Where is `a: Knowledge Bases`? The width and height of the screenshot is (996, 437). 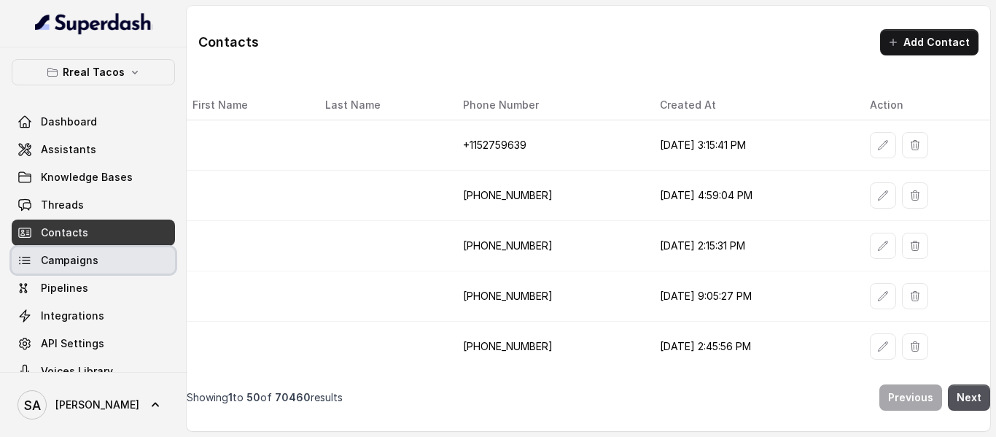 a: Knowledge Bases is located at coordinates (93, 177).